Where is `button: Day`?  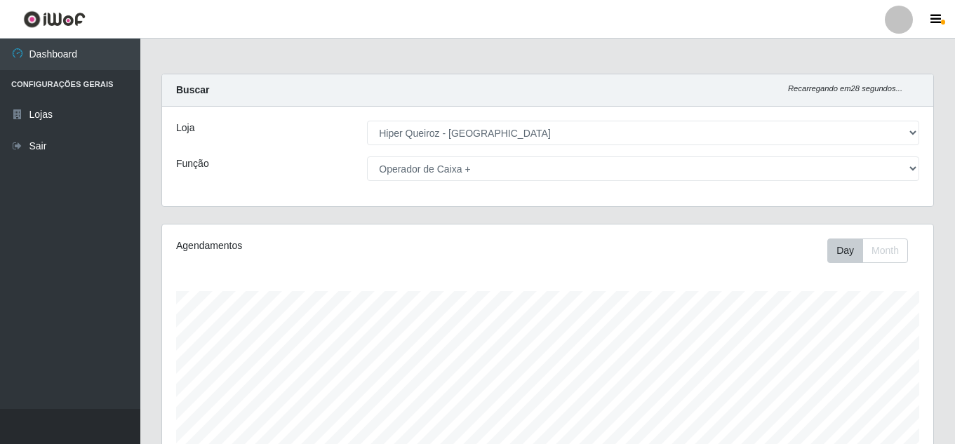 button: Day is located at coordinates (845, 251).